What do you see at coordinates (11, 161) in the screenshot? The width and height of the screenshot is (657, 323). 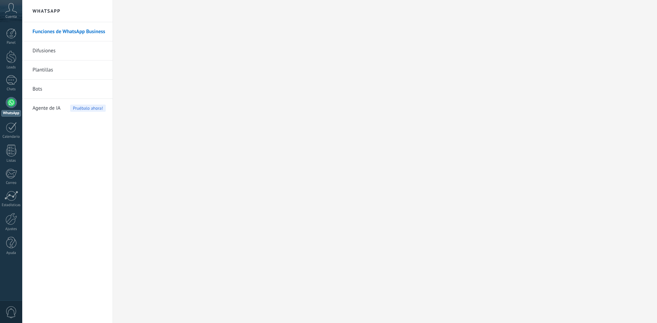 I see `div: Listas` at bounding box center [11, 161].